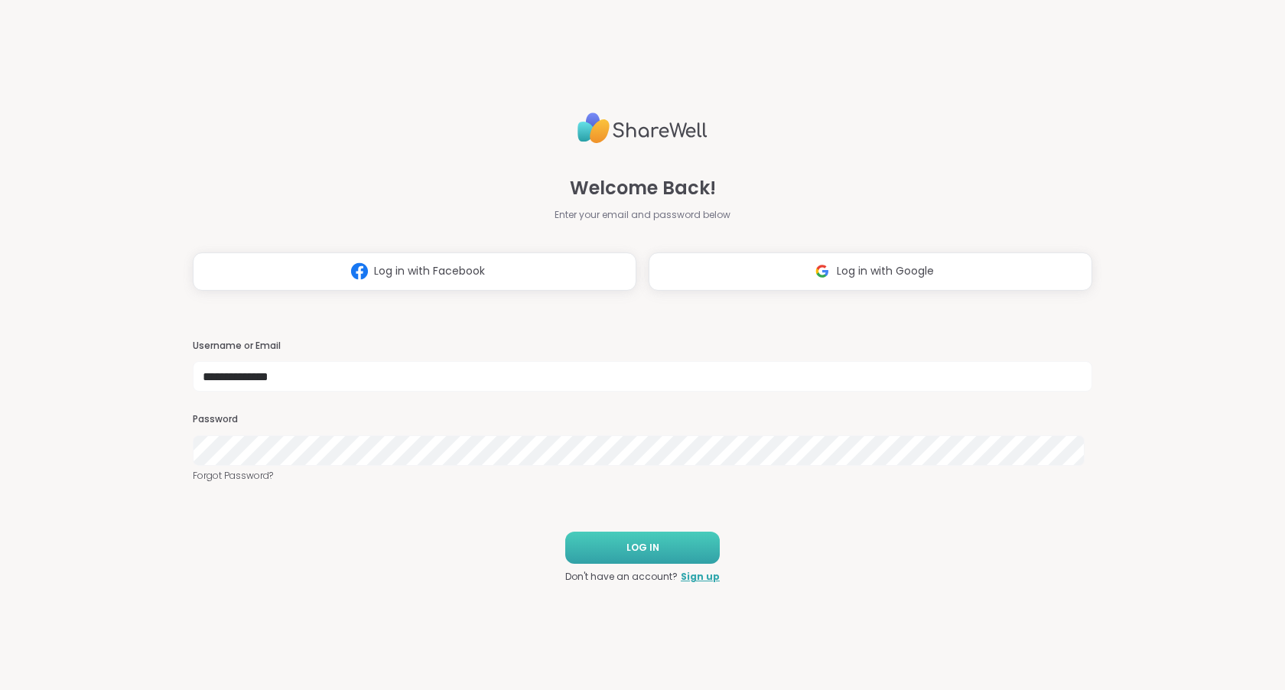 The height and width of the screenshot is (690, 1285). I want to click on span: Enter your email and password below, so click(643, 215).